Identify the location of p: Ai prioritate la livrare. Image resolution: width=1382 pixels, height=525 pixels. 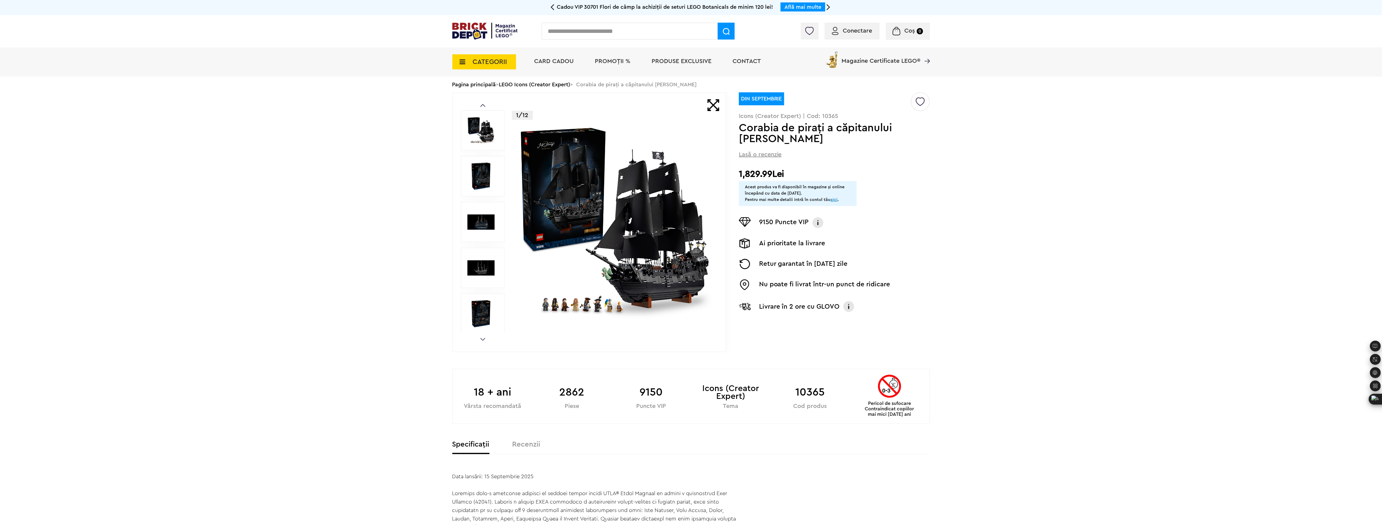
(792, 244).